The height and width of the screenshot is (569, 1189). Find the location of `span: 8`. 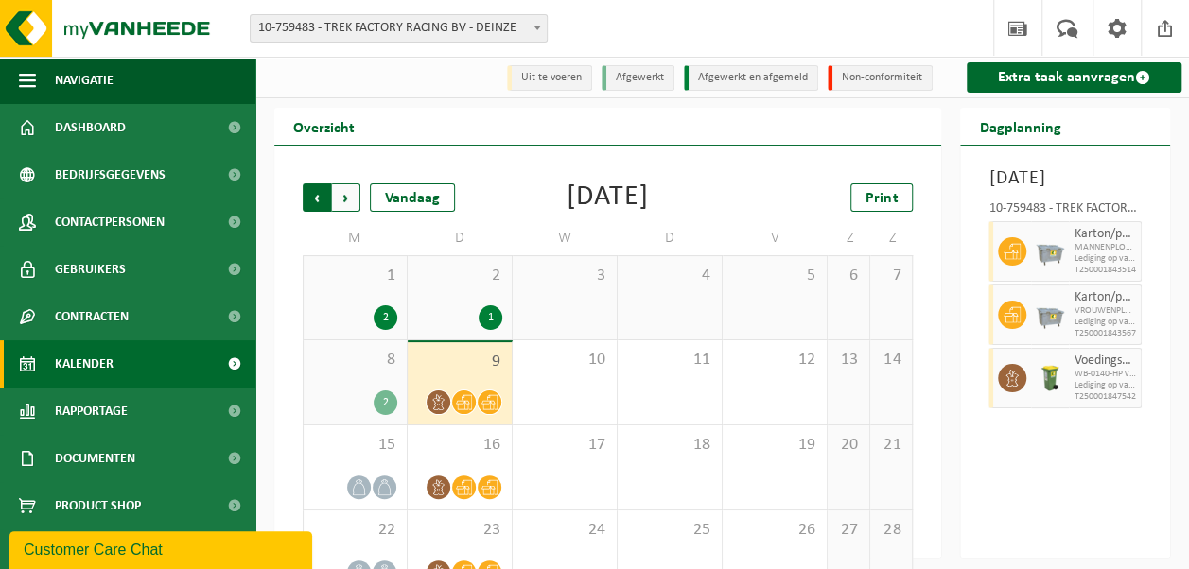

span: 8 is located at coordinates (355, 360).